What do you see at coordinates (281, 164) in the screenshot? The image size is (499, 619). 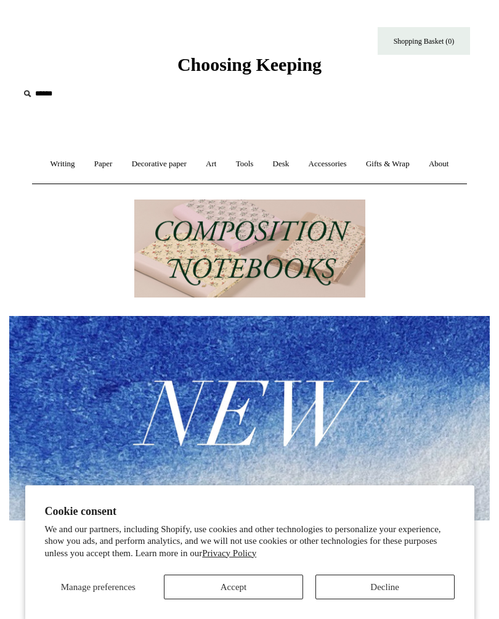 I see `a: Desk` at bounding box center [281, 164].